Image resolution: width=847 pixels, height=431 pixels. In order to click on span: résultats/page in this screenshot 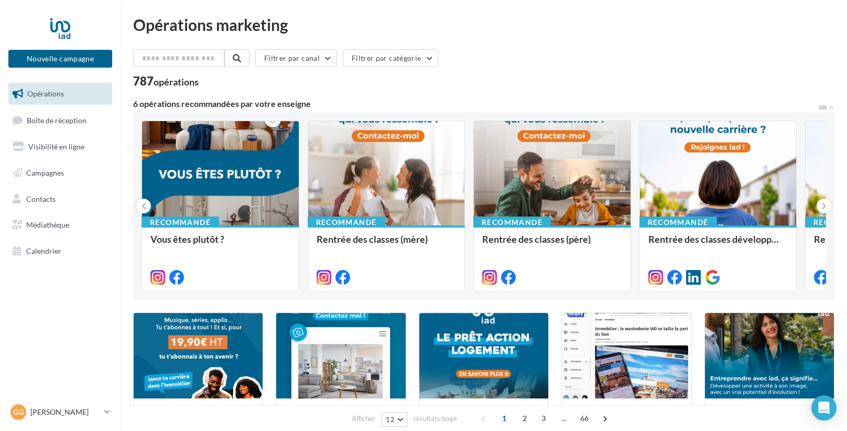, I will do `click(435, 418)`.